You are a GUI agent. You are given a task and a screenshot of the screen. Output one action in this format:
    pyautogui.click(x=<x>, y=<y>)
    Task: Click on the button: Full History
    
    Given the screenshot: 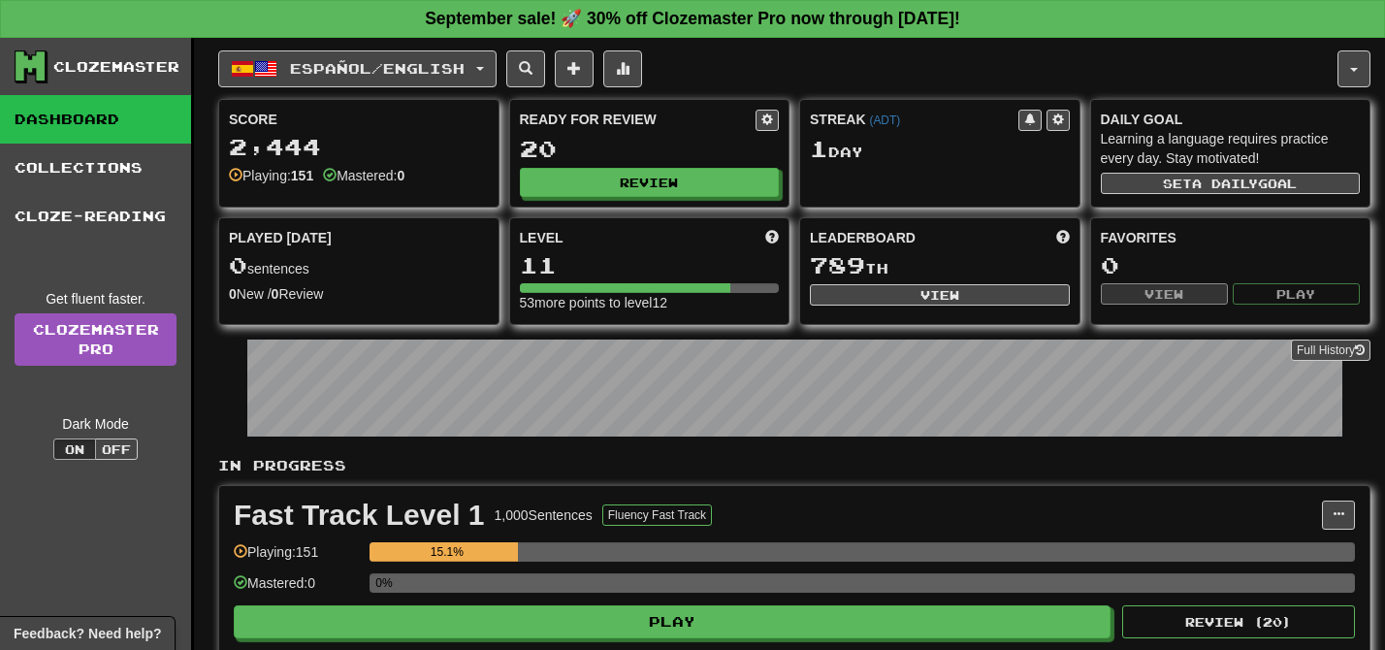 What is the action you would take?
    pyautogui.click(x=1331, y=350)
    